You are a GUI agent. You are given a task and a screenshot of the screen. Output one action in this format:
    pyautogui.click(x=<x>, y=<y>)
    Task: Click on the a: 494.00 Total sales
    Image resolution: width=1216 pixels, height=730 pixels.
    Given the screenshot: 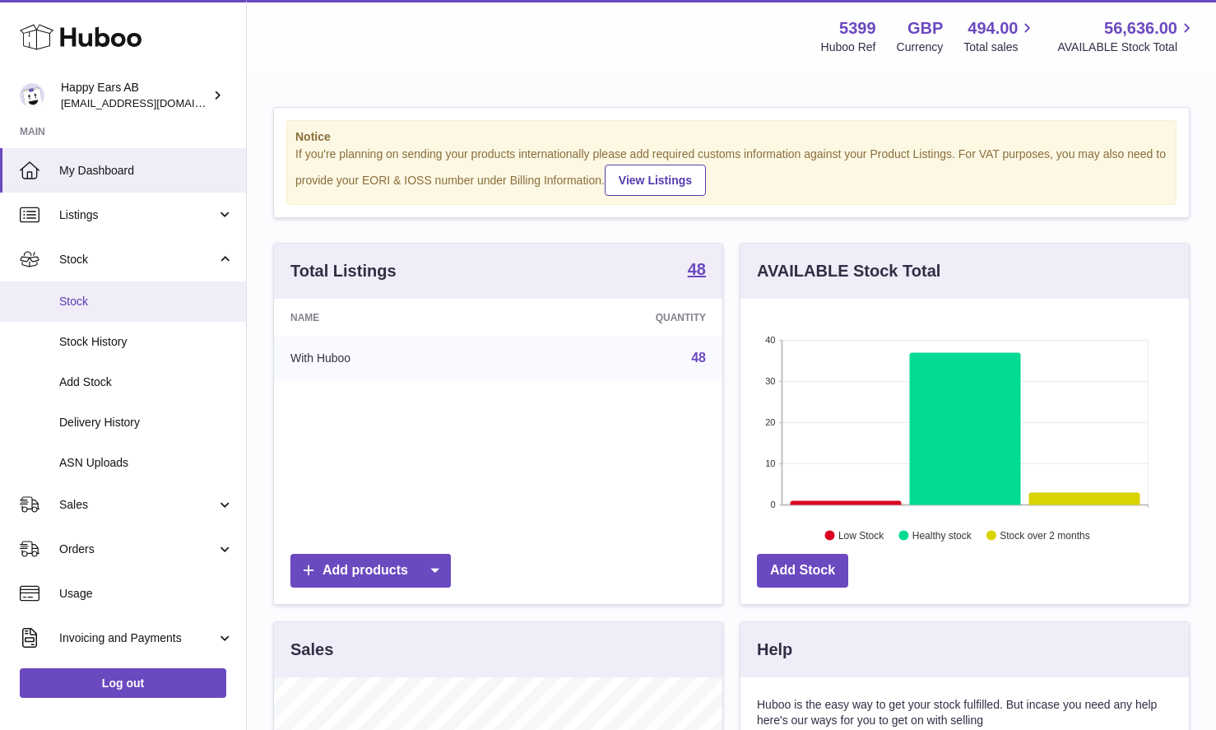 What is the action you would take?
    pyautogui.click(x=1000, y=36)
    